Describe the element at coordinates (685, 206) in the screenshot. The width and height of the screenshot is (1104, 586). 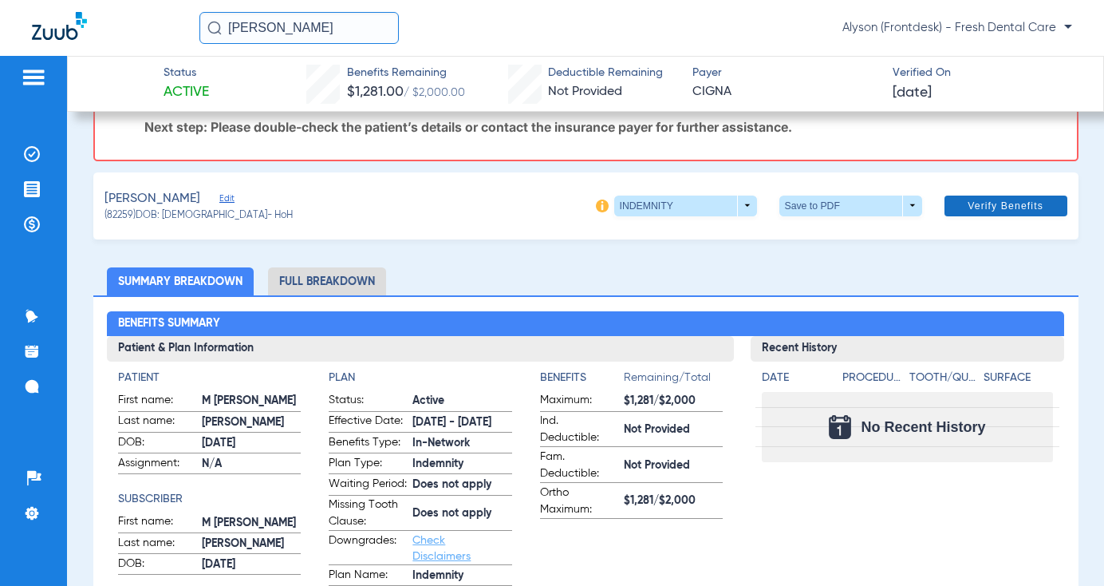
I see `button: INDEMNITY` at that location.